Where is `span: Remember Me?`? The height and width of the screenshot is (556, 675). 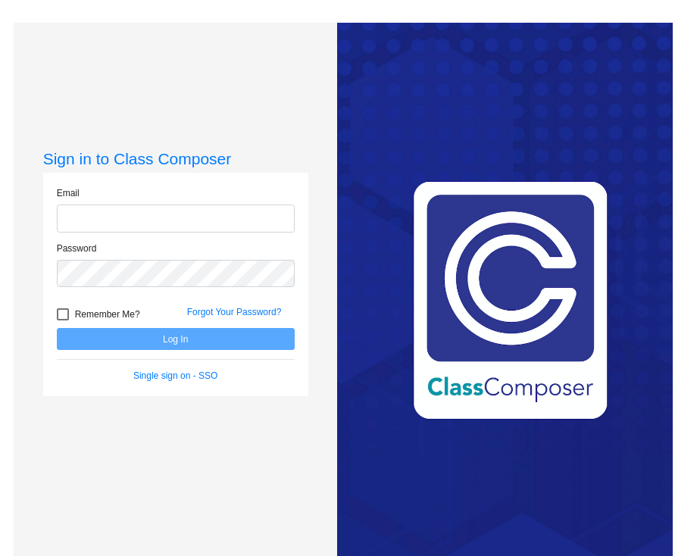
span: Remember Me? is located at coordinates (108, 314).